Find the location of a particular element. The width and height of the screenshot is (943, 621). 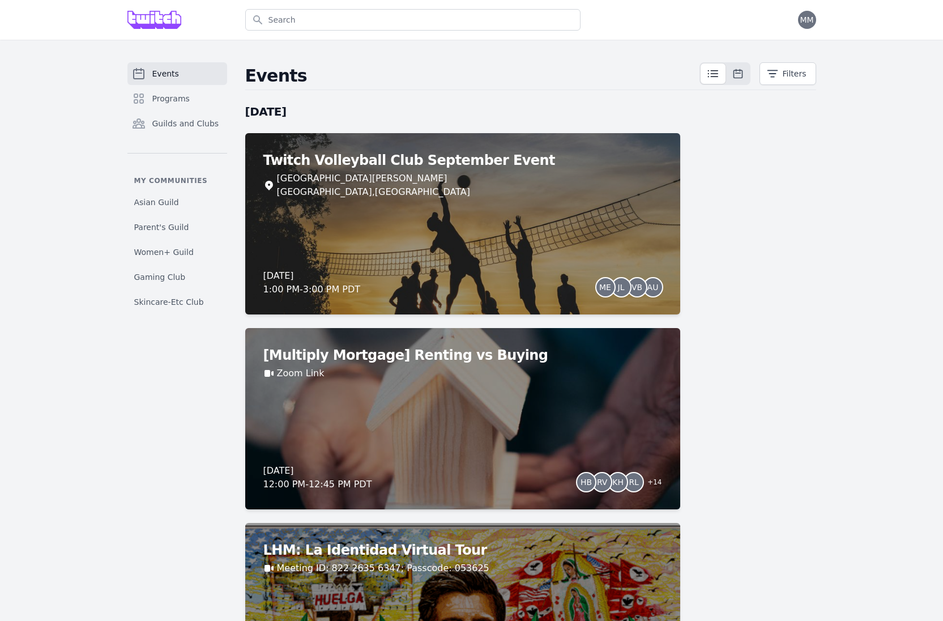

a: Zoom Link is located at coordinates (301, 373).